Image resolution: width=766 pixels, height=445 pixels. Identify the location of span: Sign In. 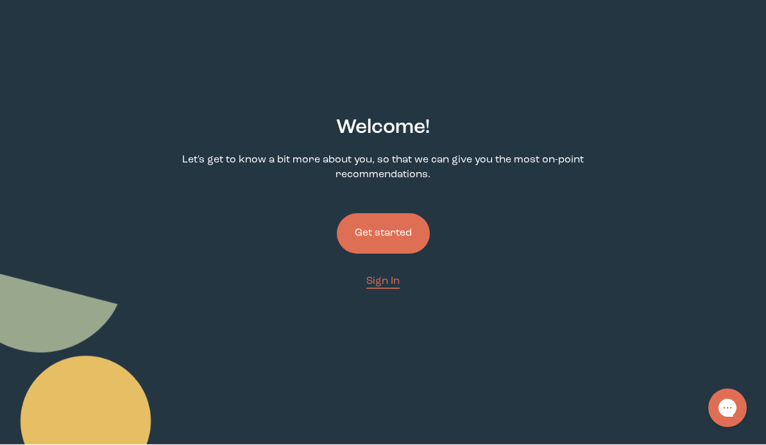
(383, 282).